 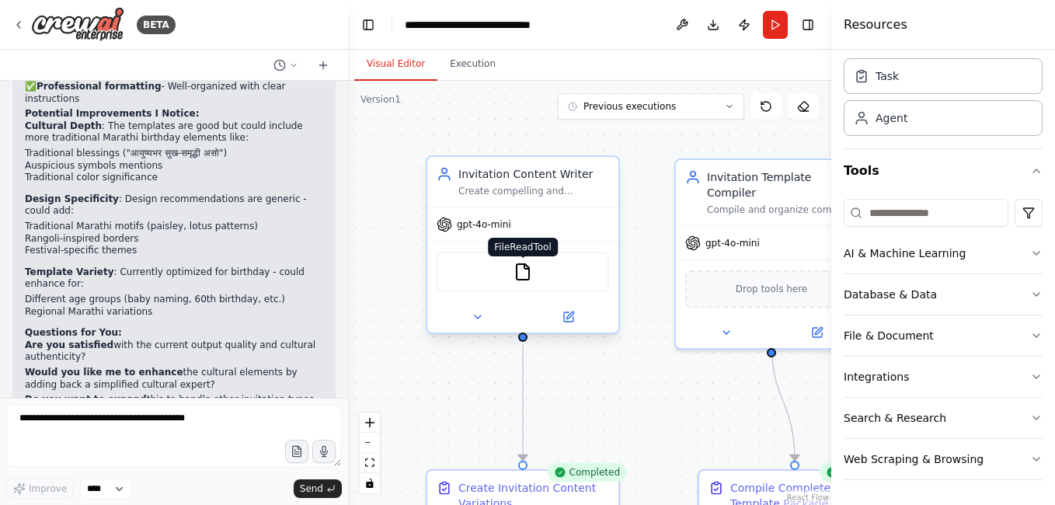 I want to click on li: Regional Marathi variations, so click(x=174, y=312).